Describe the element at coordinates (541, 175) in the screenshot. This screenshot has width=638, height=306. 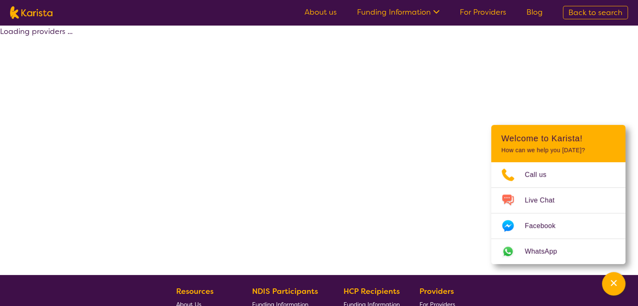
I see `span: Call us` at that location.